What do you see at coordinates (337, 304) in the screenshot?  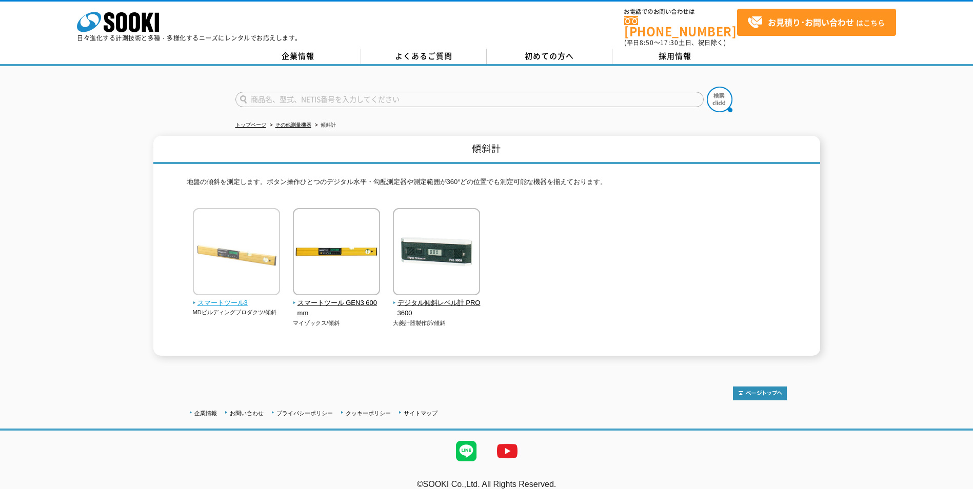 I see `a: スマートツール GEN3 600mm` at bounding box center [337, 304].